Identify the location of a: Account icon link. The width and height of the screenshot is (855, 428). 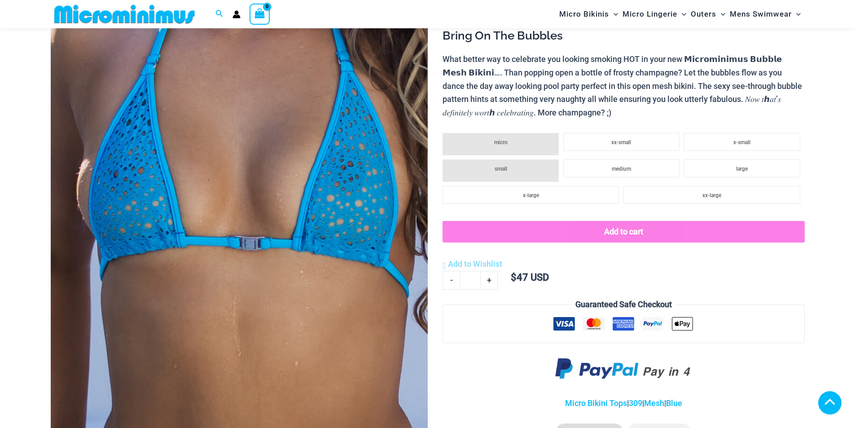
(237, 14).